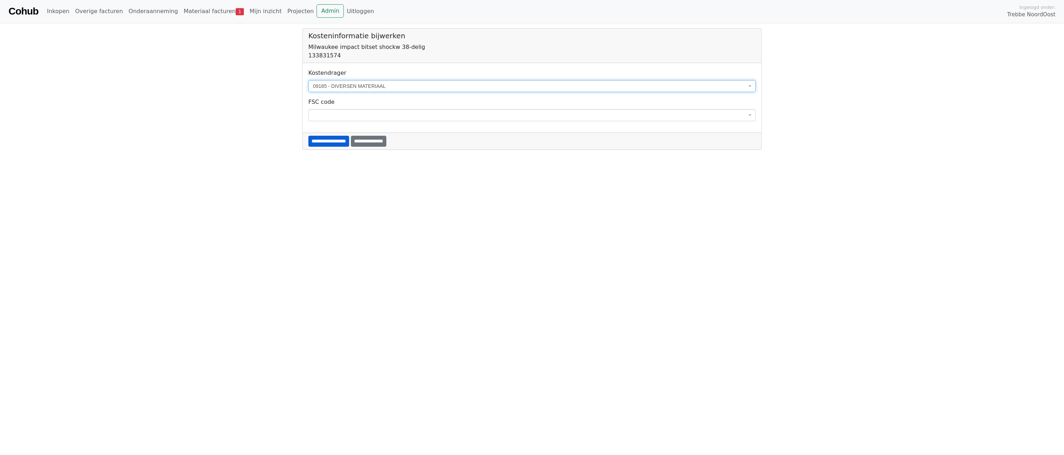 This screenshot has height=455, width=1064. Describe the element at coordinates (321, 102) in the screenshot. I see `label: FSC code` at that location.